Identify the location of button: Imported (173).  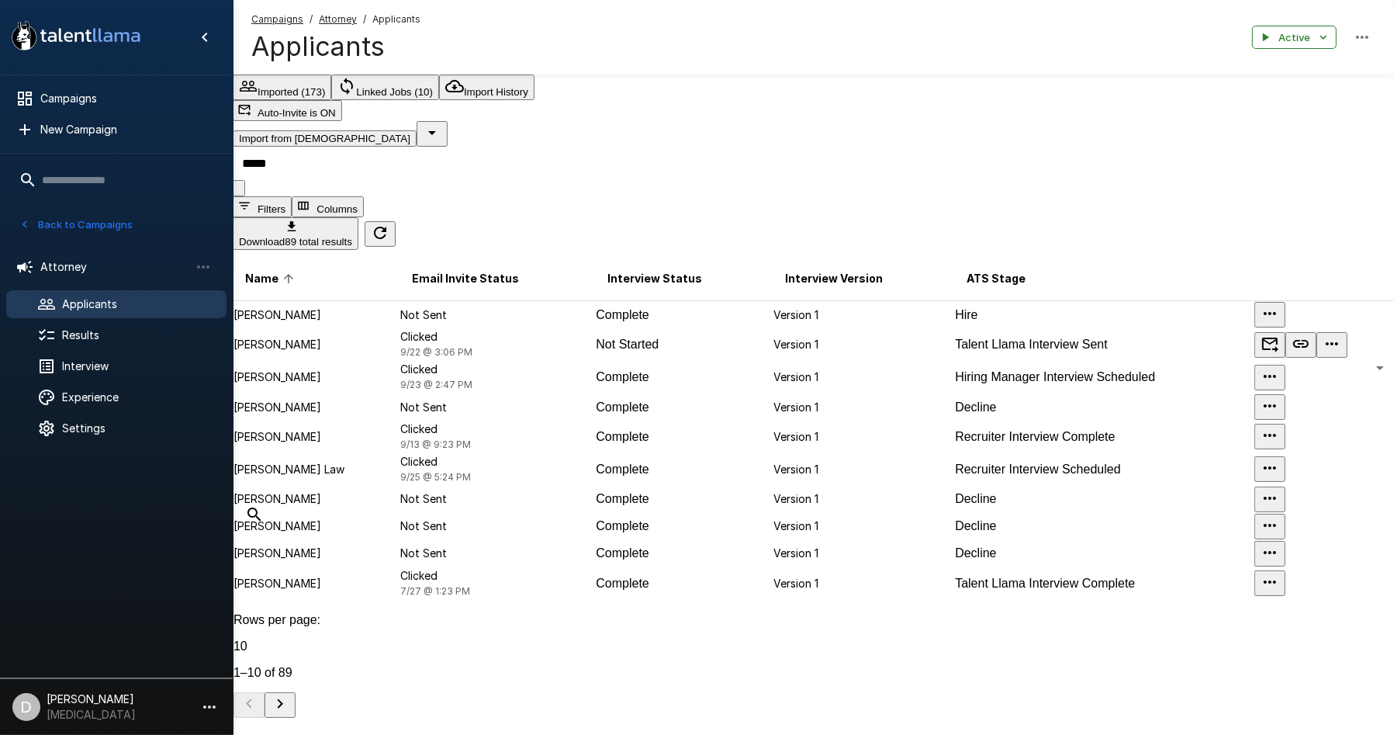
(282, 87).